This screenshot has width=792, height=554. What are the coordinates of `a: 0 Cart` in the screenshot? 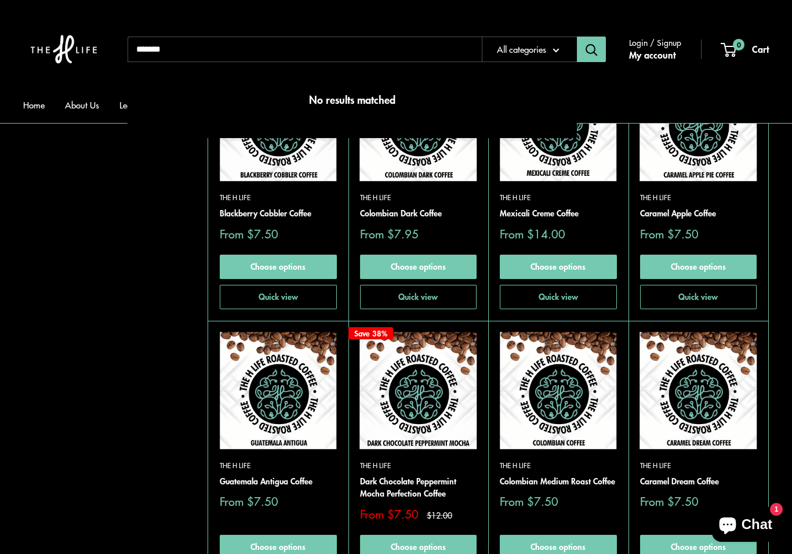 It's located at (746, 49).